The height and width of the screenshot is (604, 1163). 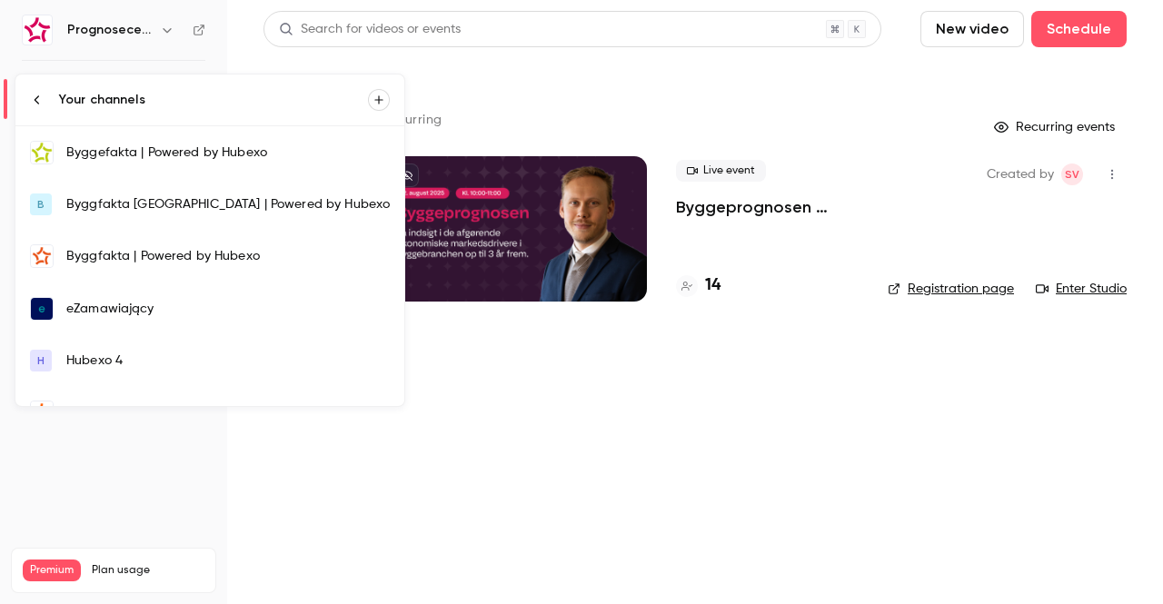 What do you see at coordinates (213, 100) in the screenshot?
I see `div: Your channels` at bounding box center [213, 100].